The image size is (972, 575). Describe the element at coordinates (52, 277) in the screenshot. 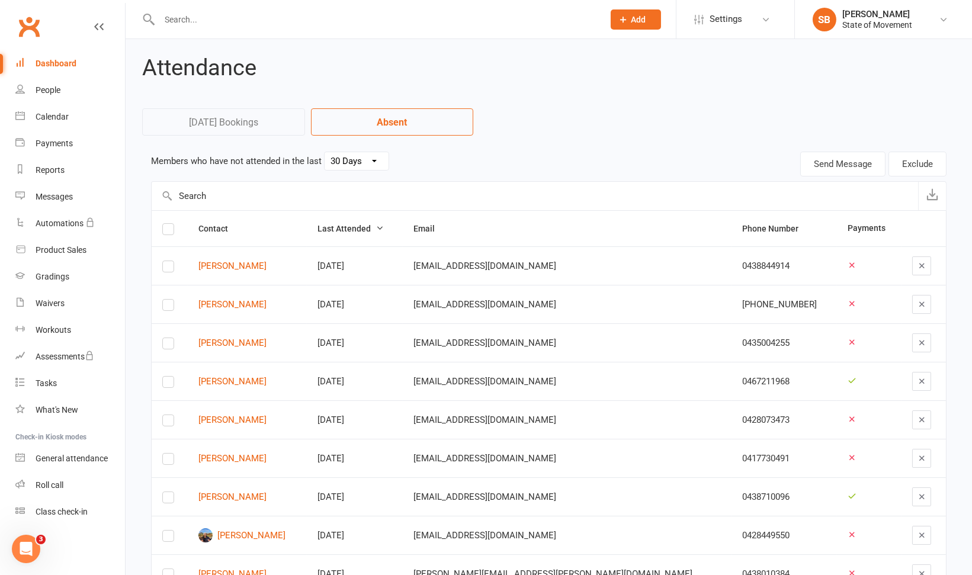

I see `div: Gradings` at that location.